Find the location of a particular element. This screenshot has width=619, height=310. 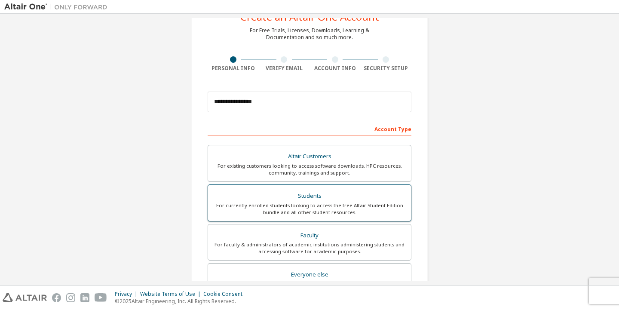

div: Faculty is located at coordinates (310, 236).